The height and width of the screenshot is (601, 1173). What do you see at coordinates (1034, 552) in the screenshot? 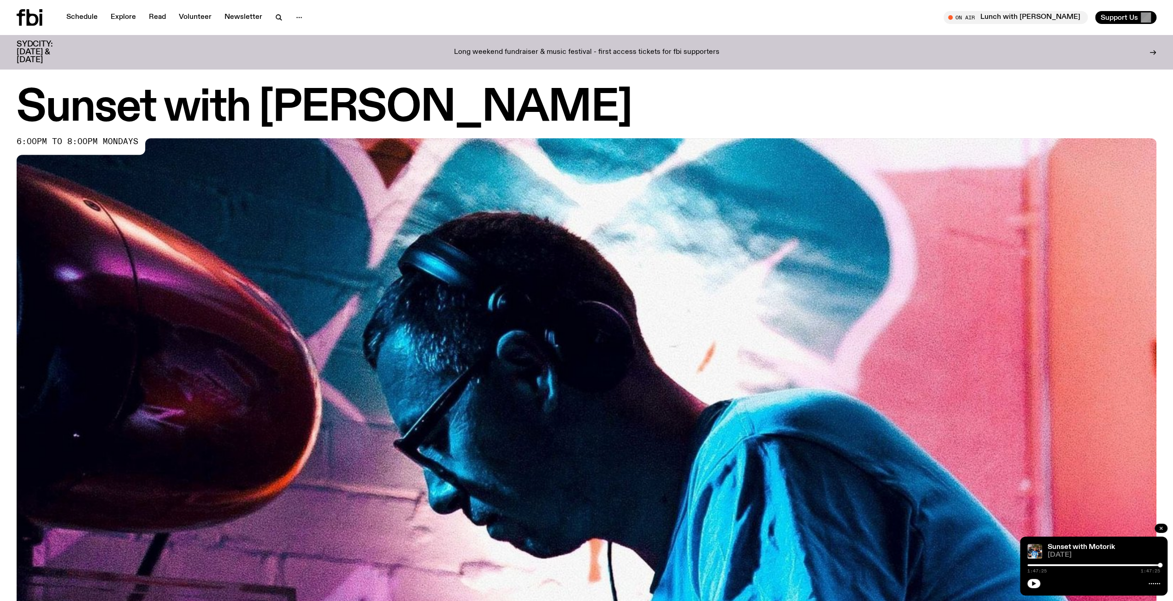
I see `img: Andrew, Reenie, and Pat stand in a row, smiling at the camera, in dappled light with a vine leafe...` at bounding box center [1034, 552].